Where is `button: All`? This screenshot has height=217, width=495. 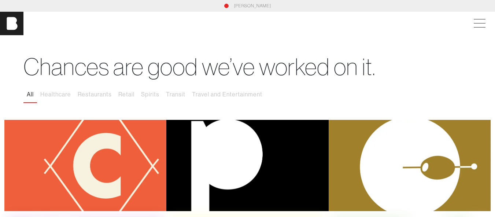 button: All is located at coordinates (30, 94).